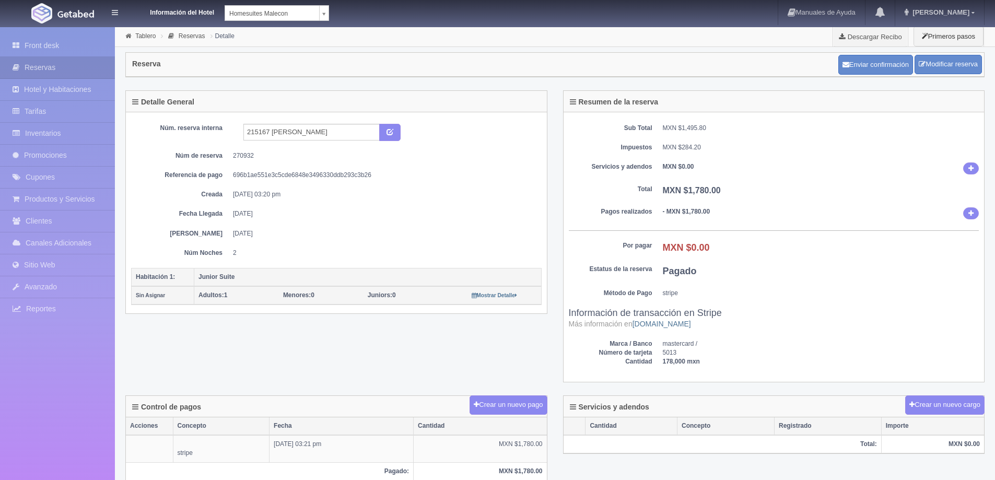  Describe the element at coordinates (876, 65) in the screenshot. I see `button: Enviar confirmación` at that location.